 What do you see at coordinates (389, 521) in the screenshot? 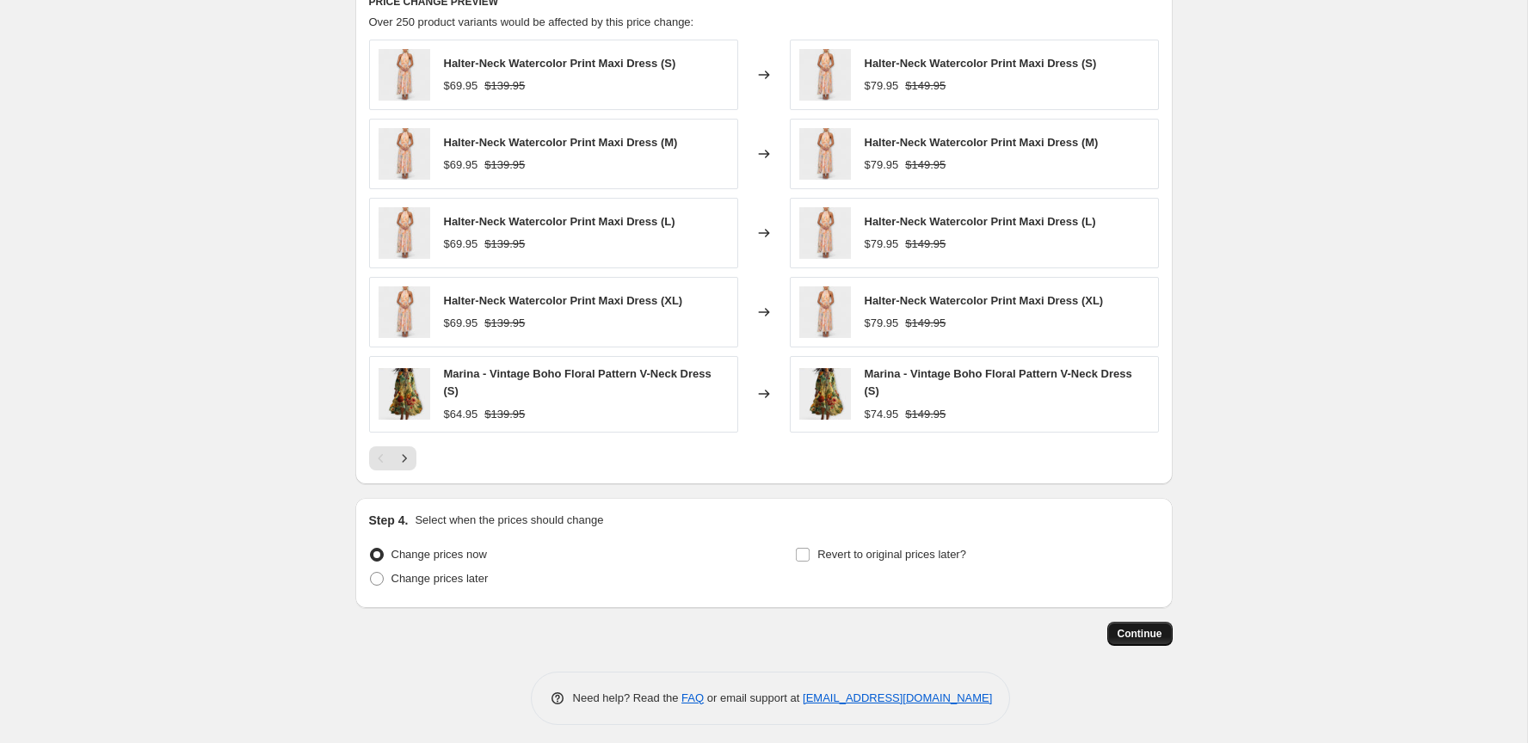
I see `h2: Step 4.` at bounding box center [389, 521].